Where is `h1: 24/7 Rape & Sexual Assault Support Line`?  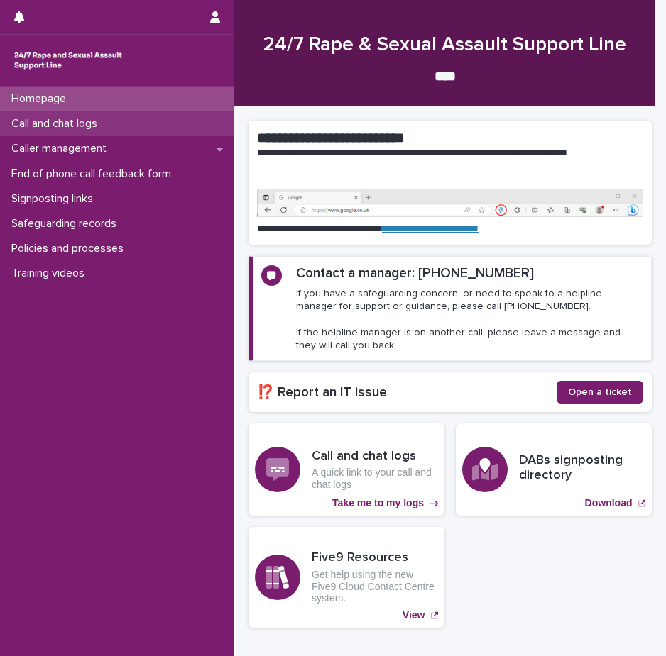 h1: 24/7 Rape & Sexual Assault Support Line is located at coordinates (444, 45).